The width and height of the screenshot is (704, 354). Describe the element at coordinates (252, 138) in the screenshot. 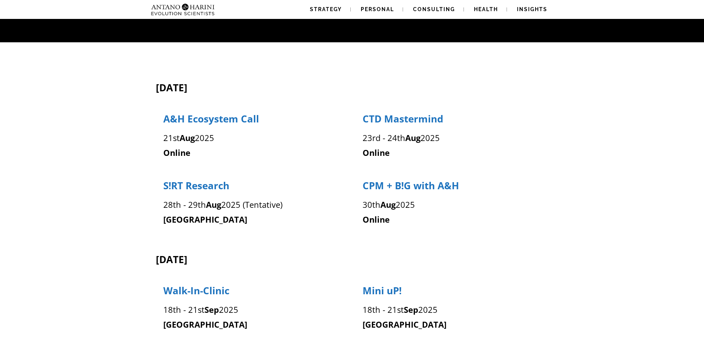

I see `p: 21st 2025` at that location.